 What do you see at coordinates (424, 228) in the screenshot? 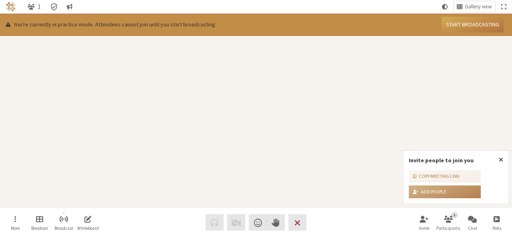
I see `span: Invite` at bounding box center [424, 228].